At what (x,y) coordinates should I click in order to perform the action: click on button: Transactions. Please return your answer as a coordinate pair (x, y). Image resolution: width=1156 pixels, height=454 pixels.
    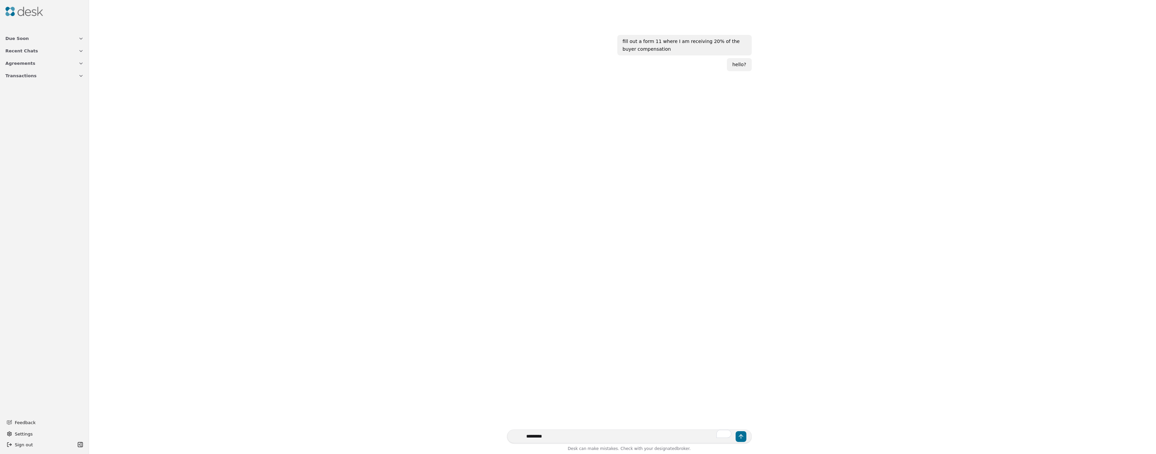
    Looking at the image, I should click on (44, 76).